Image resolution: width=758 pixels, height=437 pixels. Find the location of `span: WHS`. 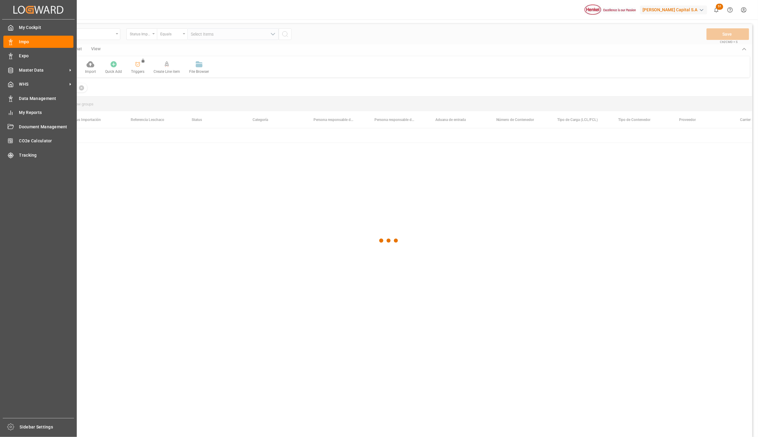

span: WHS is located at coordinates (43, 84).